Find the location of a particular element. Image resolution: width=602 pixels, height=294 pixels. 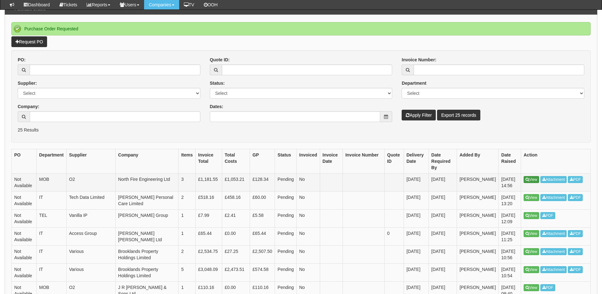

td: £2,507.50 is located at coordinates (262, 254).